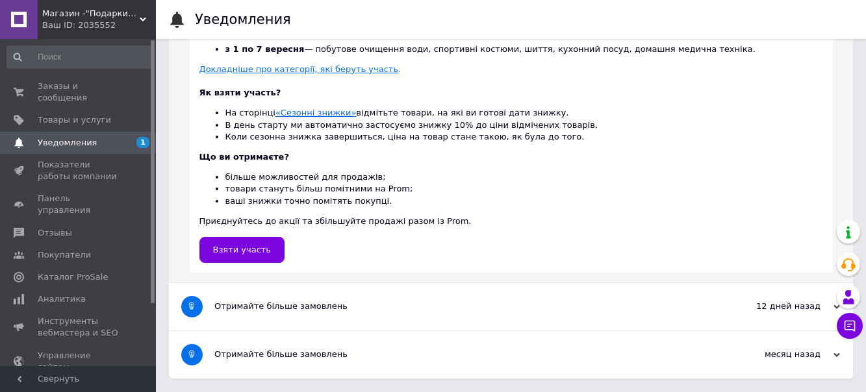 The width and height of the screenshot is (866, 392). I want to click on span: Уведомления, so click(67, 143).